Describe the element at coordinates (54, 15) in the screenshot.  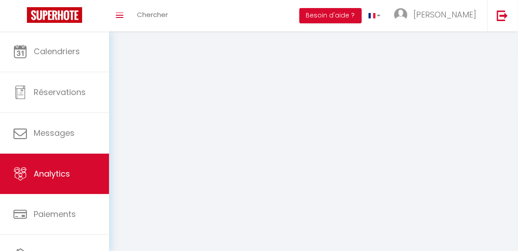
I see `img: Super Booking` at that location.